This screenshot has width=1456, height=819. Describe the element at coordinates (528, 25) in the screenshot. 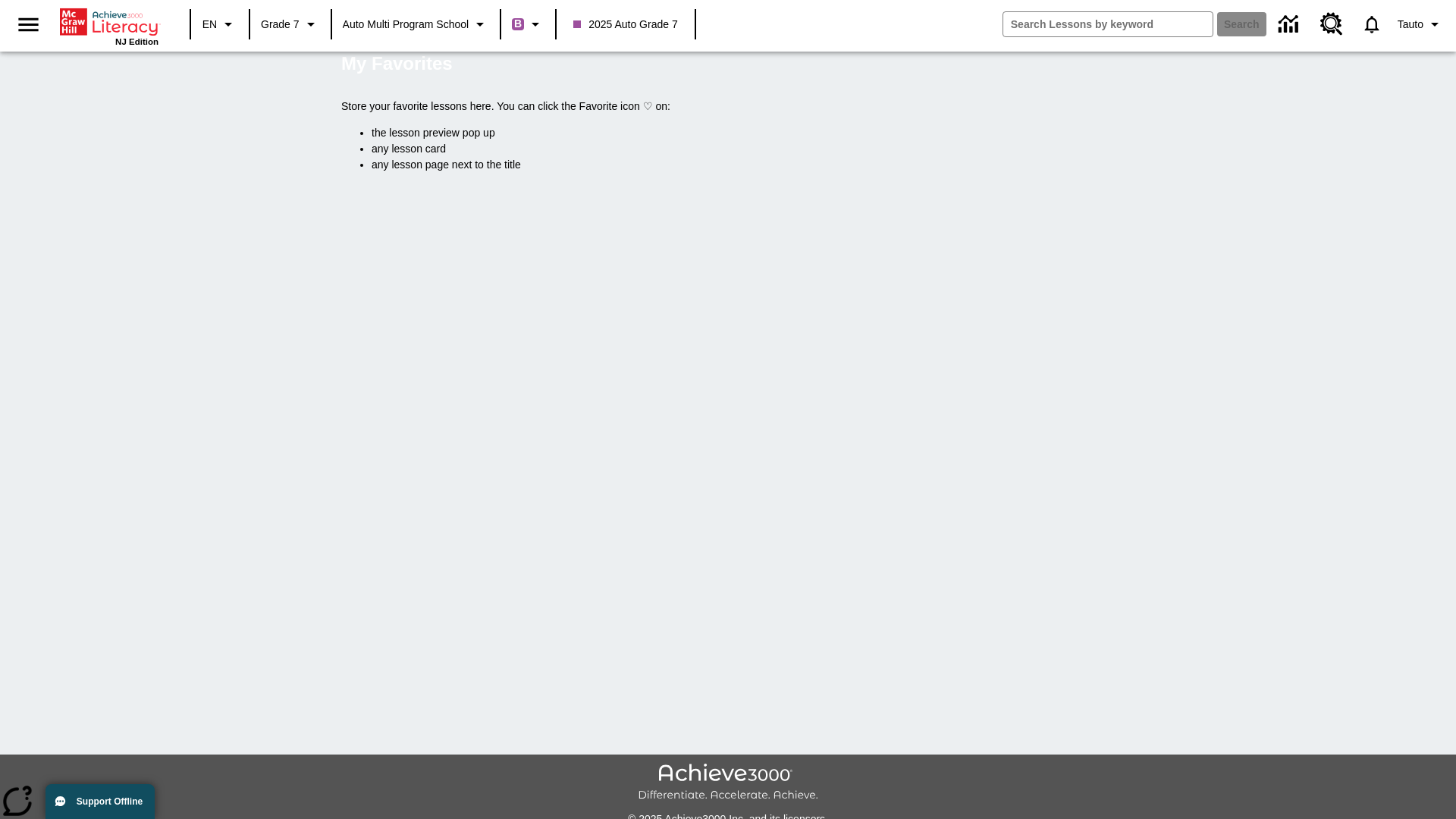

I see `button: Boost Class color is purple. Change class color` at that location.